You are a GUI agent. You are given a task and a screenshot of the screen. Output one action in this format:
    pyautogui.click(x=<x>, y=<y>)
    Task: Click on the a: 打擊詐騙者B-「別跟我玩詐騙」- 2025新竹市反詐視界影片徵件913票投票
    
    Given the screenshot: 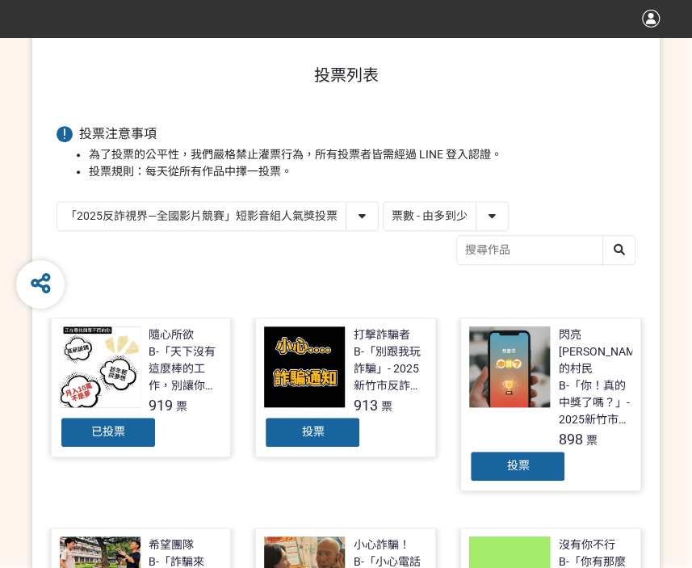 What is the action you would take?
    pyautogui.click(x=346, y=387)
    